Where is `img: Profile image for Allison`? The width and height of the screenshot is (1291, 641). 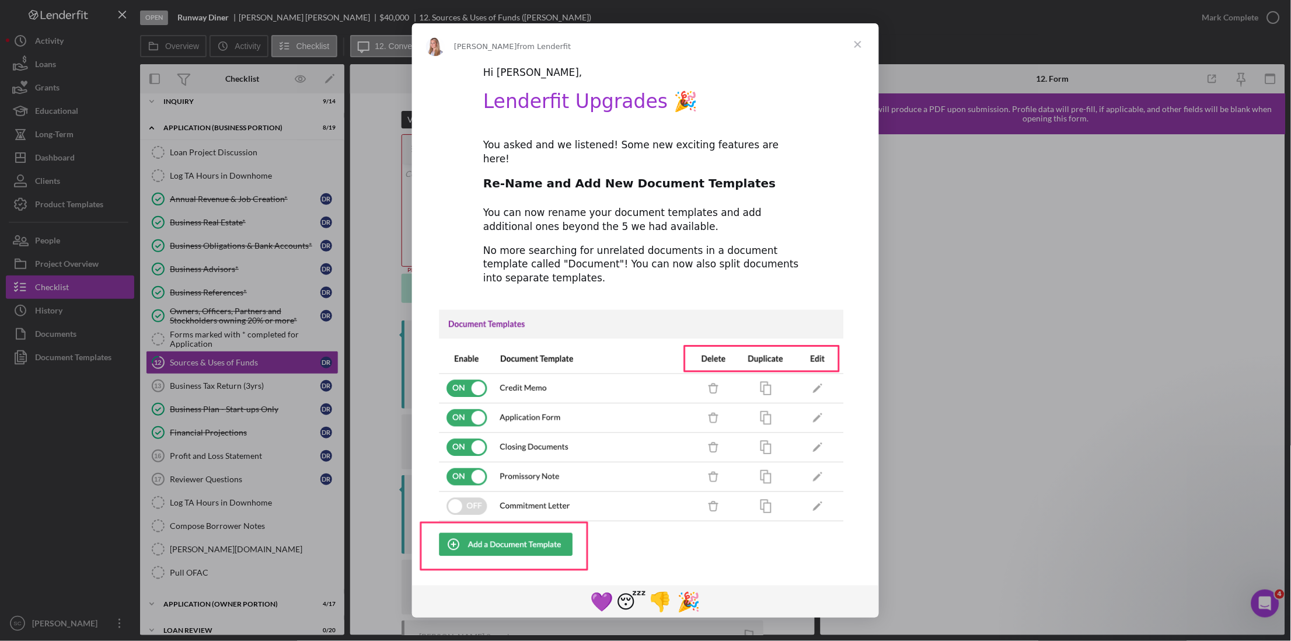 img: Profile image for Allison is located at coordinates (435, 47).